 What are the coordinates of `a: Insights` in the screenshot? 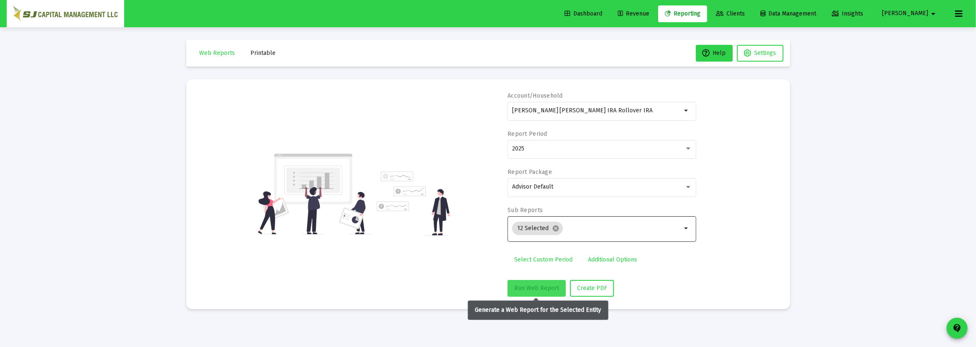 It's located at (847, 14).